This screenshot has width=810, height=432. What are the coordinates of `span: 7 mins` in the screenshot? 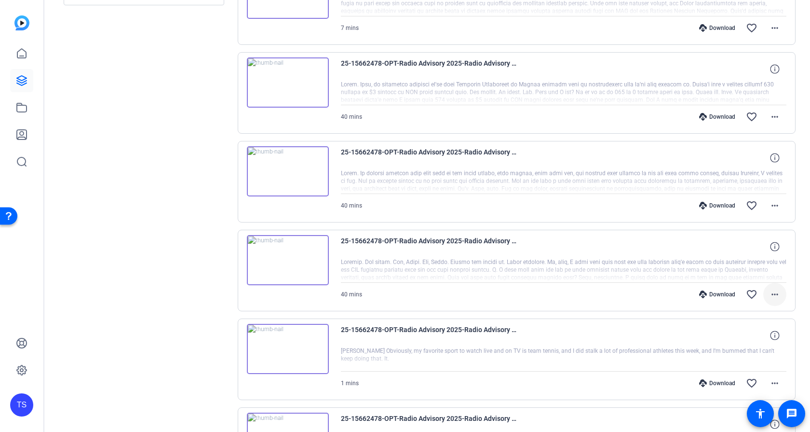 It's located at (350, 28).